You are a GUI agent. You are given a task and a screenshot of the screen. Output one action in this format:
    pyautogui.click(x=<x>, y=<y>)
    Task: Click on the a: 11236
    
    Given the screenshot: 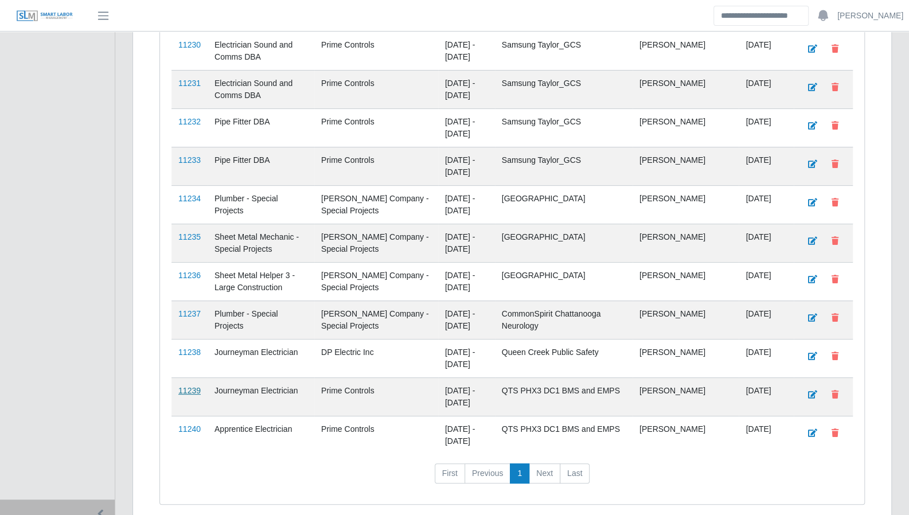 What is the action you would take?
    pyautogui.click(x=189, y=275)
    